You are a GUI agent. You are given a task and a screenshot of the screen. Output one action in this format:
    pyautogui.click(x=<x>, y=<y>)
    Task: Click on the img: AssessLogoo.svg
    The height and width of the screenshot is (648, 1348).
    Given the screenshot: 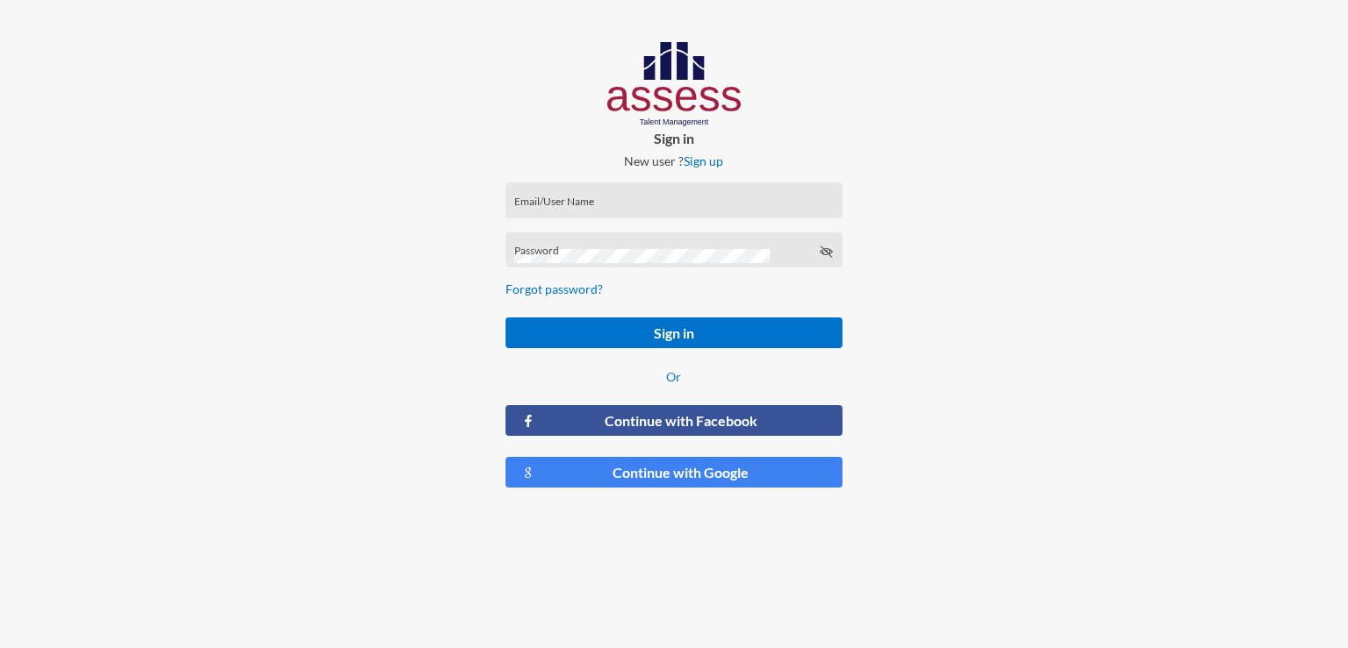 What is the action you would take?
    pyautogui.click(x=674, y=84)
    